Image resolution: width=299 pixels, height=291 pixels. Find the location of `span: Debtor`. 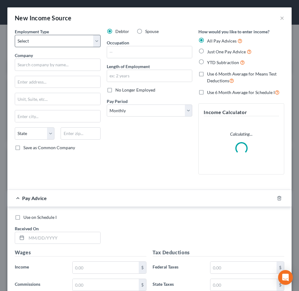

span: Debtor is located at coordinates (122, 31).